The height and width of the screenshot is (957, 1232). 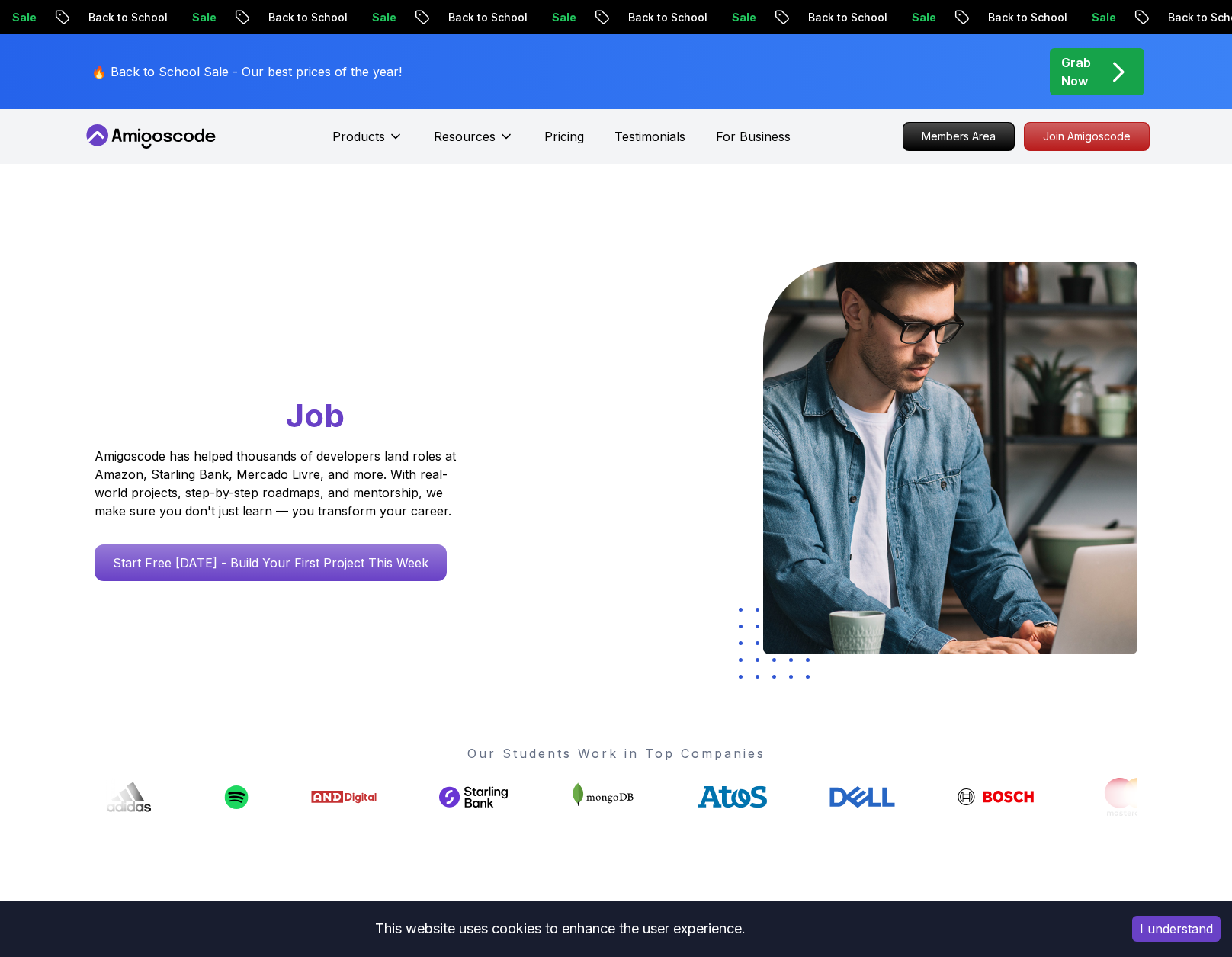 I want to click on p: Testimonials, so click(x=649, y=137).